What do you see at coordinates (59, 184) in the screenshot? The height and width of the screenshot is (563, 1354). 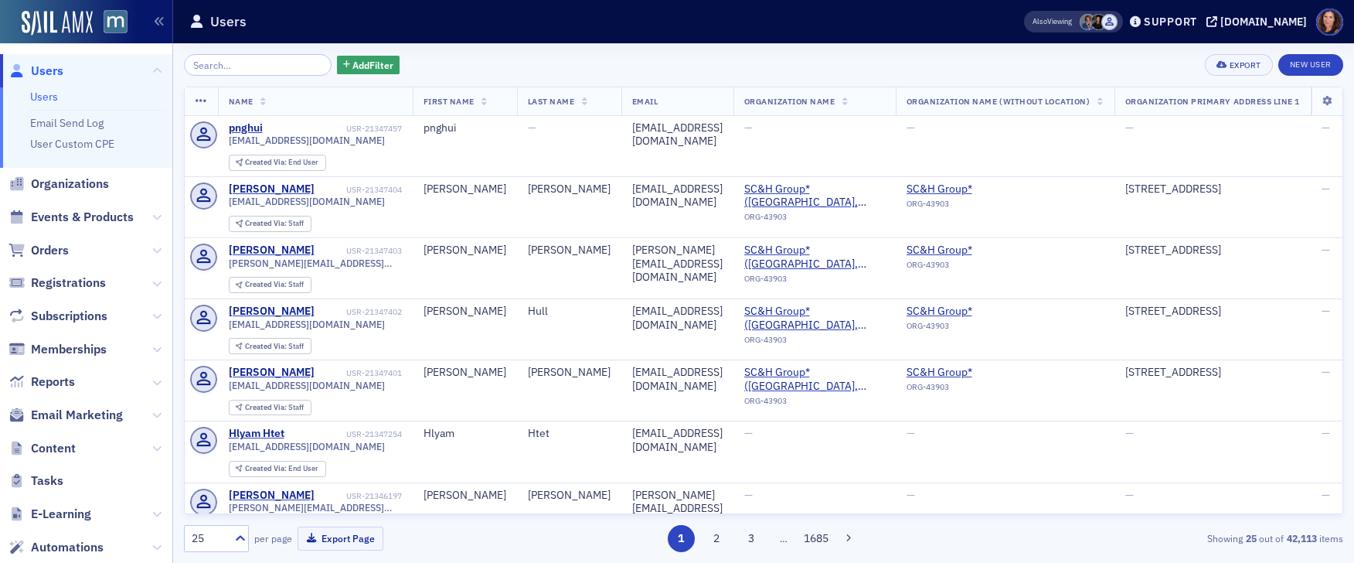 I see `a: Organizations` at bounding box center [59, 184].